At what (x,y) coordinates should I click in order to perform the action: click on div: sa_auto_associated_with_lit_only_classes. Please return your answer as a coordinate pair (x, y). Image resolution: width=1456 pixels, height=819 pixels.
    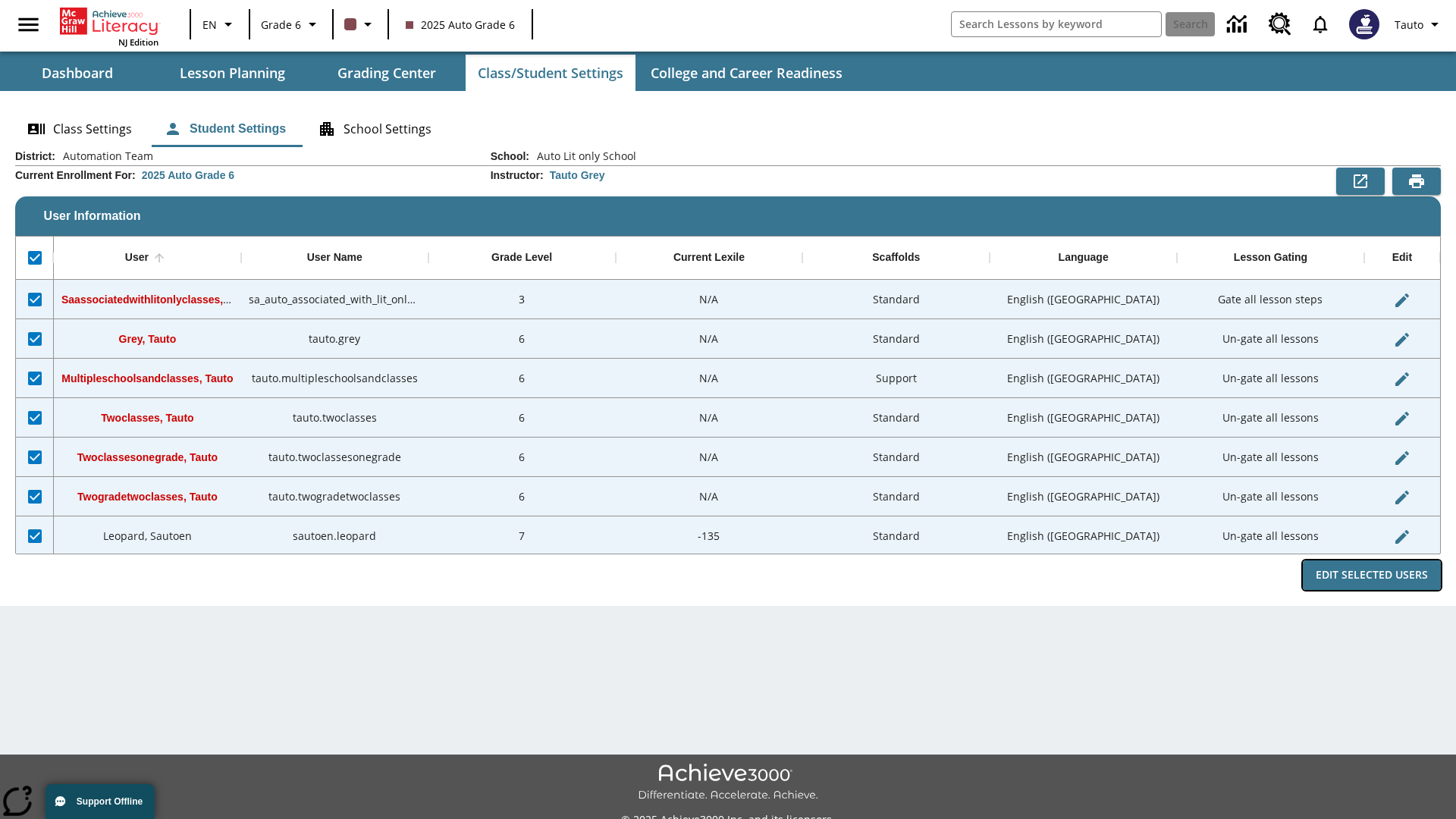
    Looking at the image, I should click on (335, 300).